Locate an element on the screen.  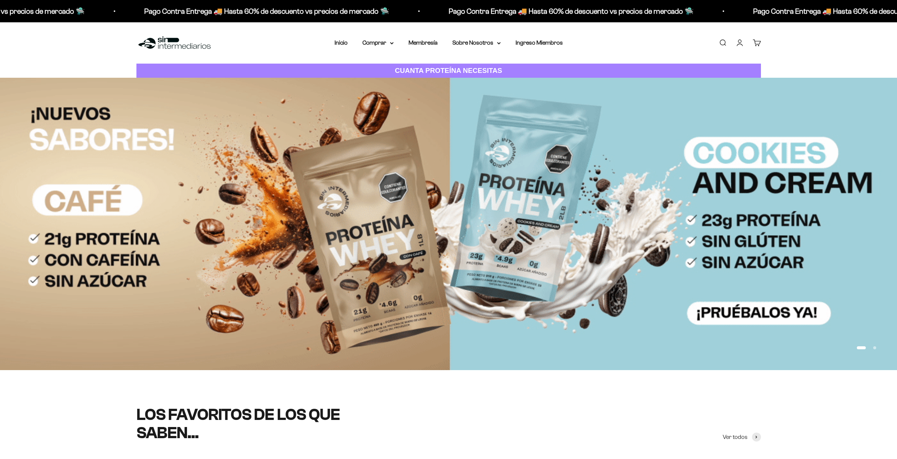
summary: Comprar is located at coordinates (378, 43).